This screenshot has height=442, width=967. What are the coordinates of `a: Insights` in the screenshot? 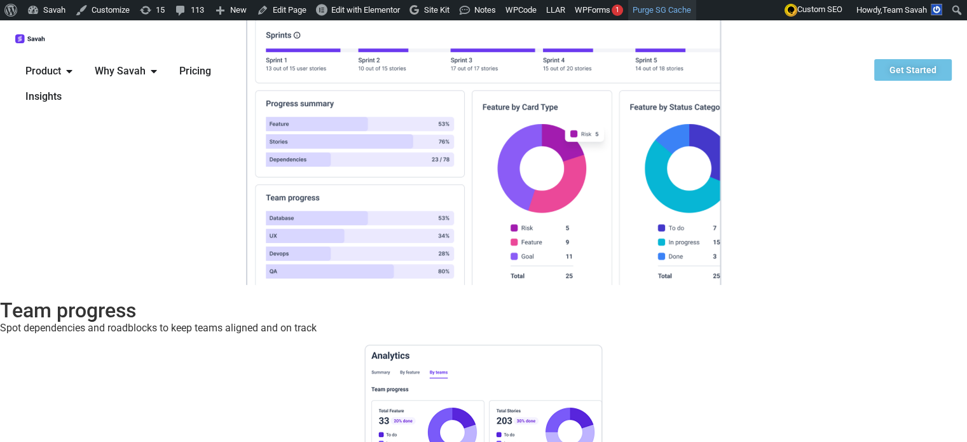 It's located at (43, 97).